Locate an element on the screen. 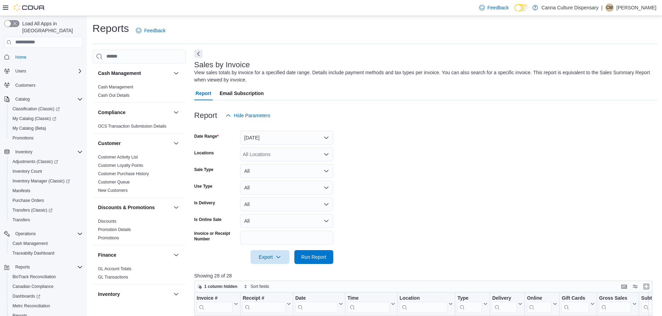 The height and width of the screenshot is (316, 662). span: My Catalog (Classic) is located at coordinates (46, 119).